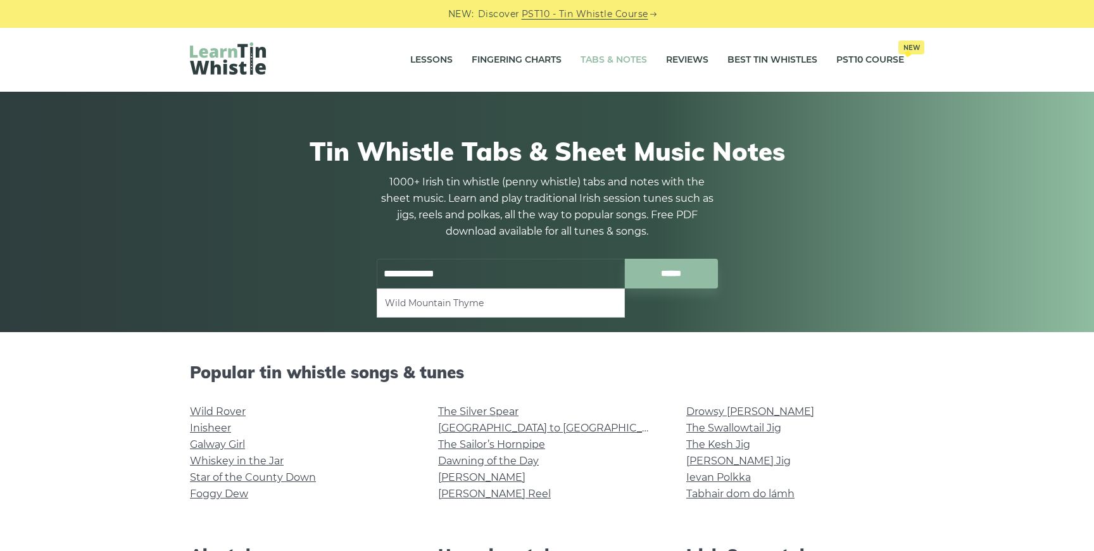  Describe the element at coordinates (218, 411) in the screenshot. I see `a: Wild Rover` at that location.